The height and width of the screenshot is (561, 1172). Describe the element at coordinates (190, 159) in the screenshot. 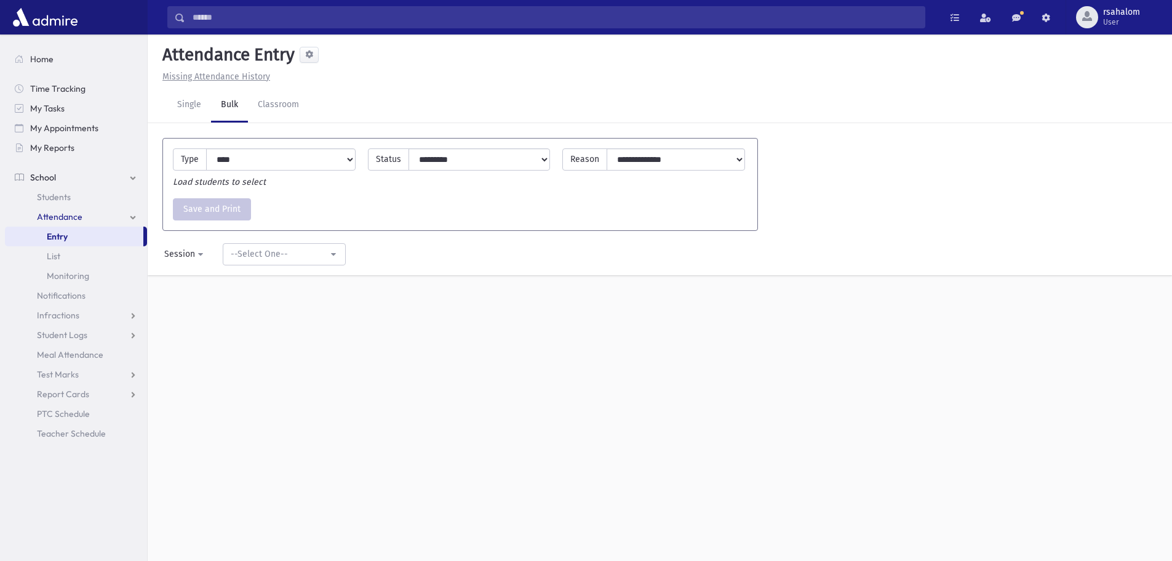

I see `label: Type` at that location.